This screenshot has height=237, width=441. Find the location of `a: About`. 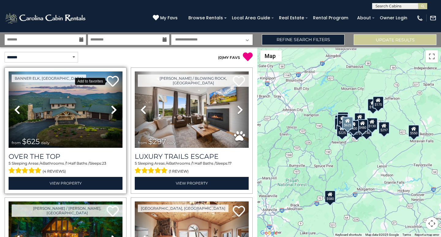

a: About is located at coordinates (364, 18).